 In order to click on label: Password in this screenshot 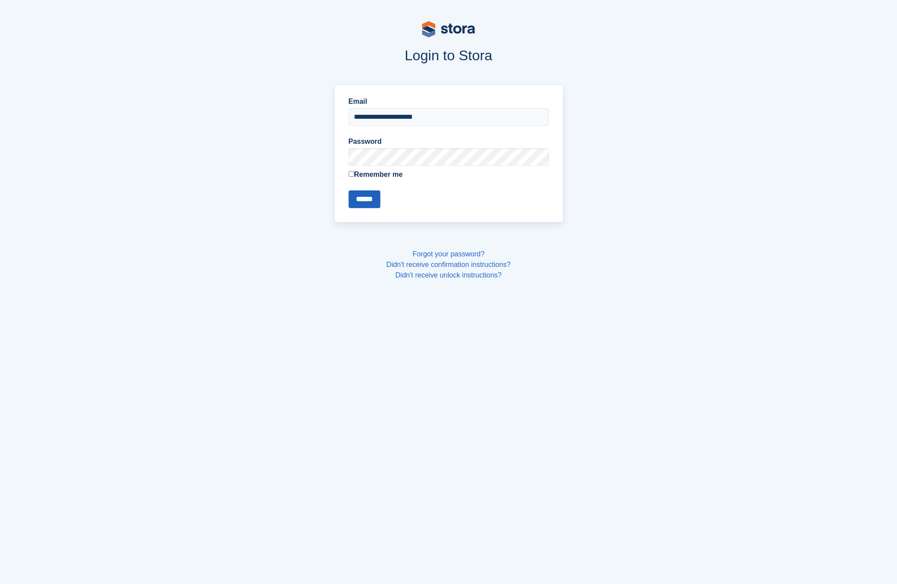, I will do `click(448, 142)`.